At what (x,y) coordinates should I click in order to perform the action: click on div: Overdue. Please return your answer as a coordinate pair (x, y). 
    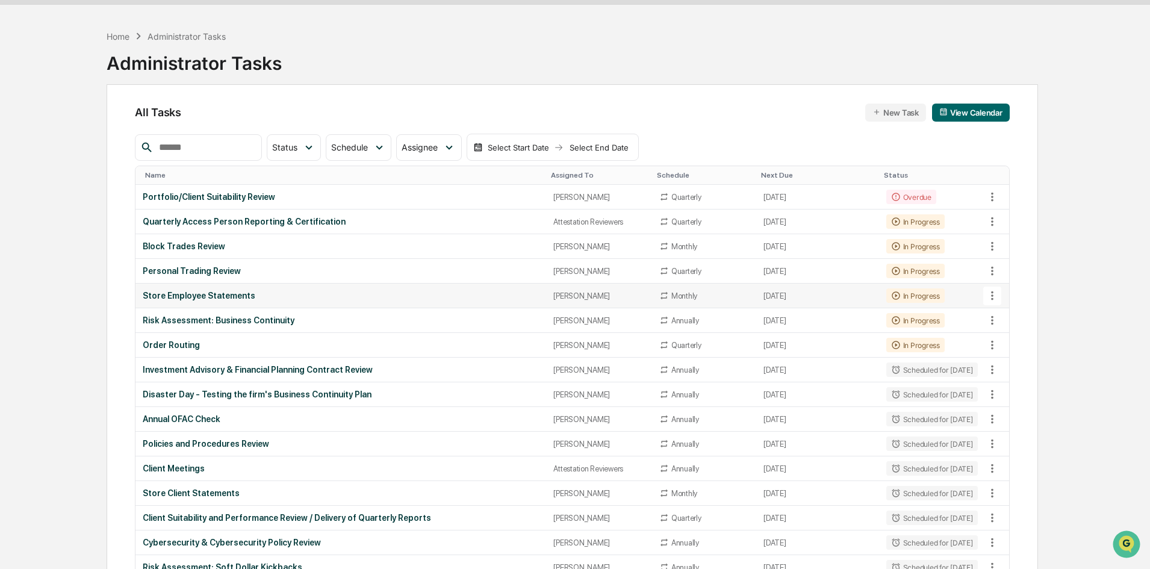
    Looking at the image, I should click on (911, 197).